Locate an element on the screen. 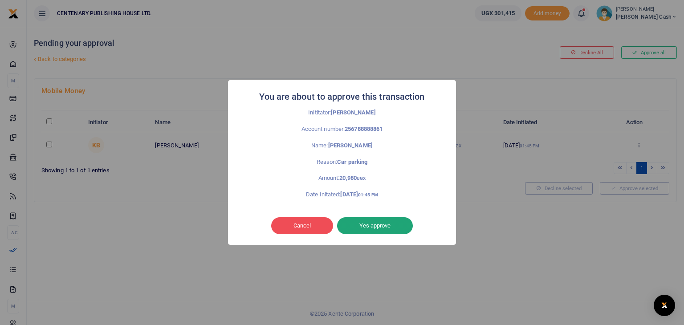  p: Name: is located at coordinates (342, 146).